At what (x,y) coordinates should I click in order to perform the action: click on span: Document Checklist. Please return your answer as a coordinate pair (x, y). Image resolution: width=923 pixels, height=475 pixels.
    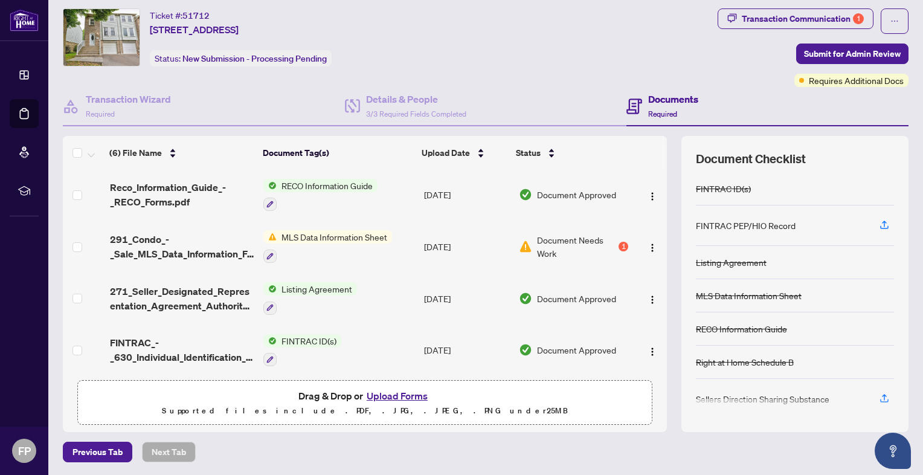
    Looking at the image, I should click on (751, 159).